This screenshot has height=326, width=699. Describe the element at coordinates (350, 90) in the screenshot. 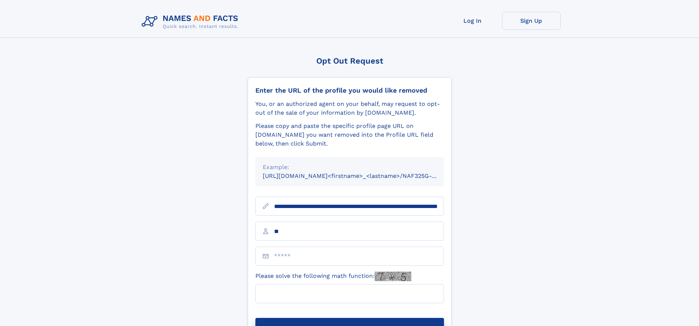

I see `div: Enter the URL of the profile you would like removed` at that location.